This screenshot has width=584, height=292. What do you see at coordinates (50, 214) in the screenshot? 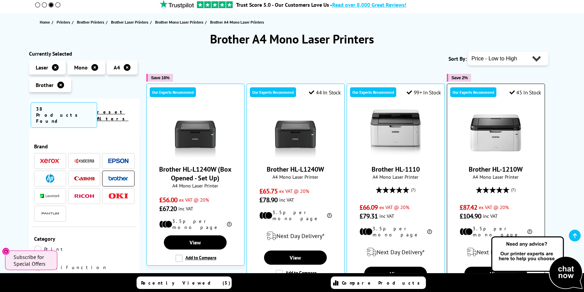
I see `a: Pantum` at bounding box center [50, 214].